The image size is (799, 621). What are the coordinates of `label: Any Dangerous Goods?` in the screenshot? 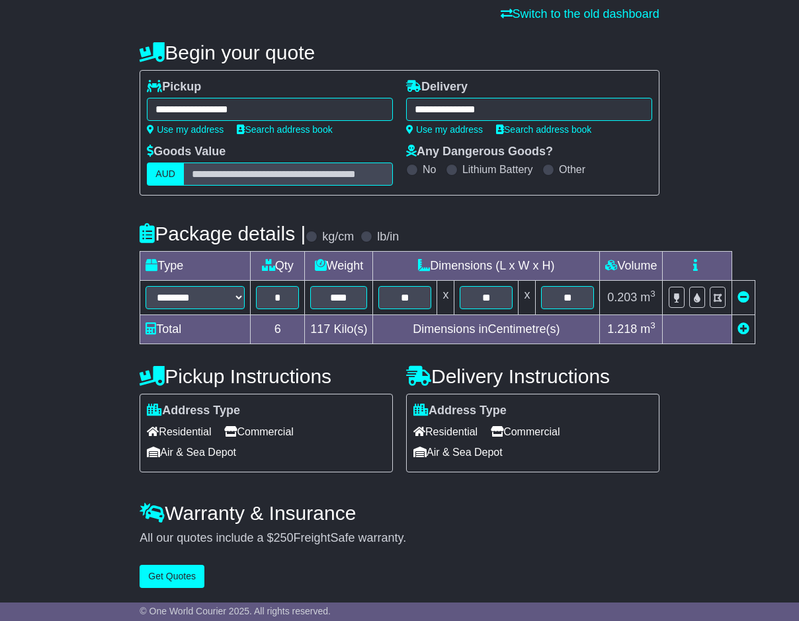 It's located at (479, 152).